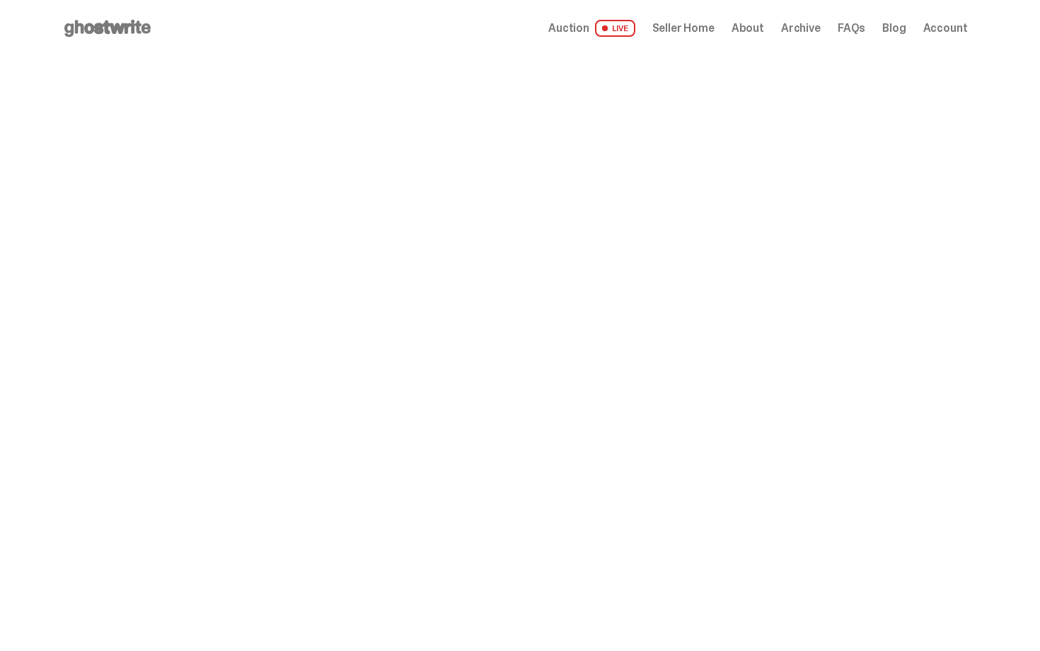  What do you see at coordinates (945, 28) in the screenshot?
I see `a: Account` at bounding box center [945, 28].